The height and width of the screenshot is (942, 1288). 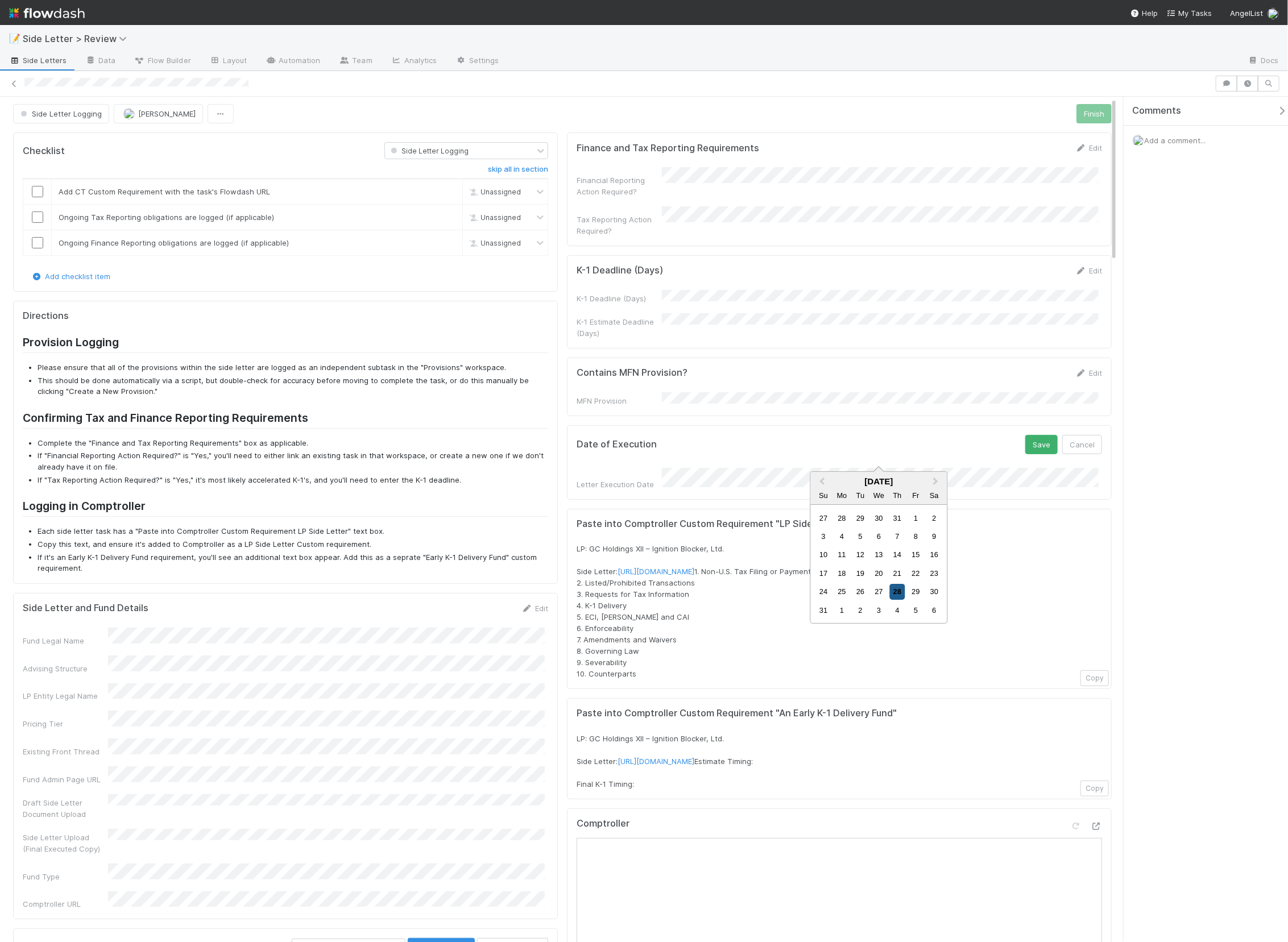 I want to click on div: Thursday, so click(x=896, y=495).